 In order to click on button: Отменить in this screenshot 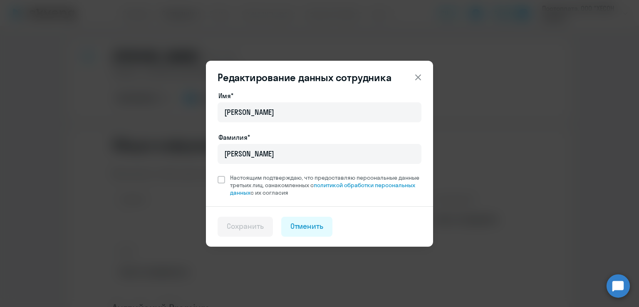, I will do `click(307, 227)`.